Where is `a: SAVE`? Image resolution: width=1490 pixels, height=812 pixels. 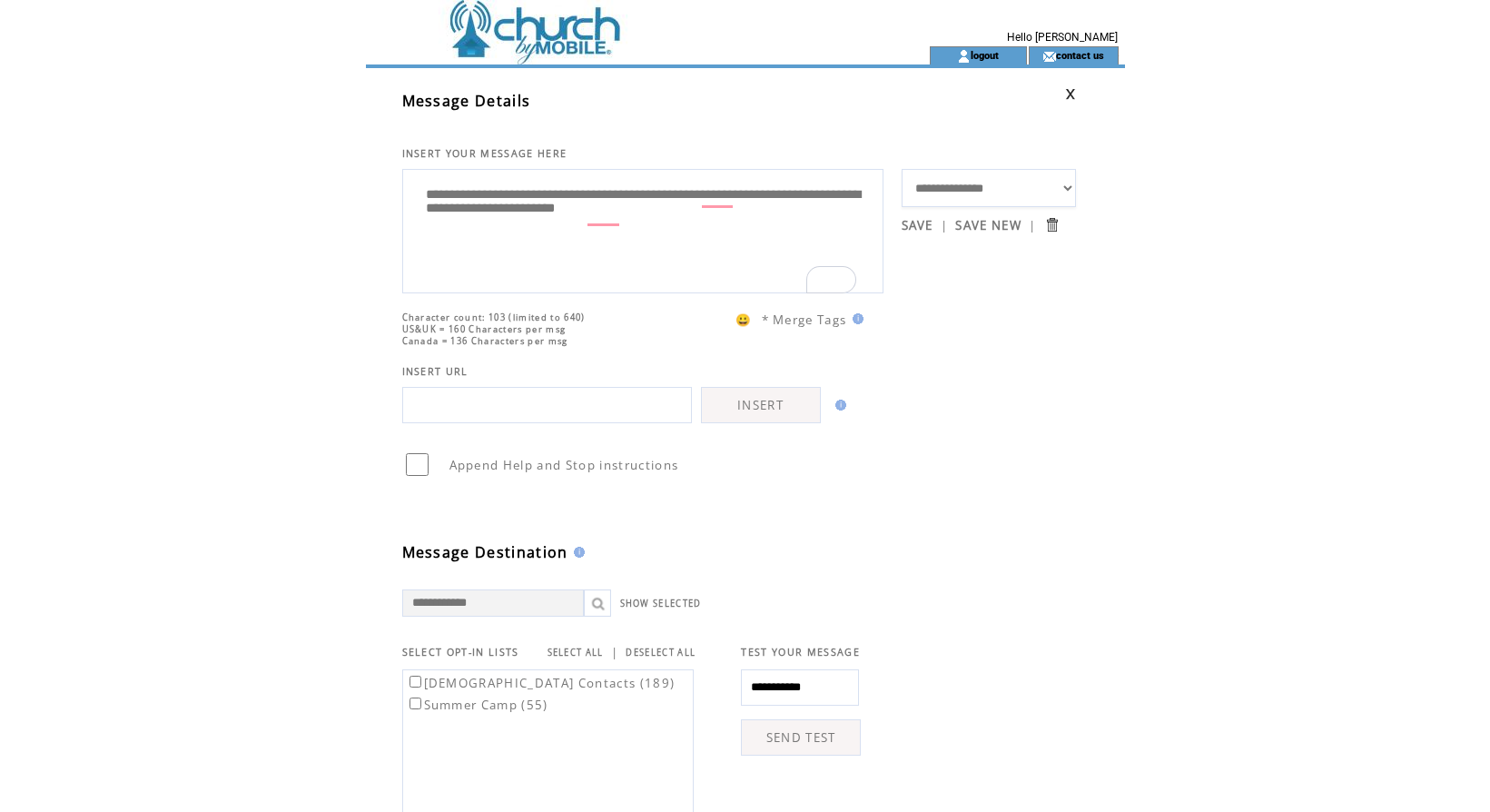 a: SAVE is located at coordinates (917, 225).